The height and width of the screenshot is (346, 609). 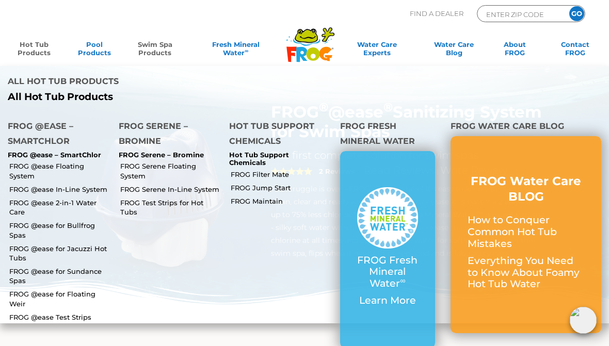 I want to click on h4: All Hot Tub Products, so click(x=152, y=83).